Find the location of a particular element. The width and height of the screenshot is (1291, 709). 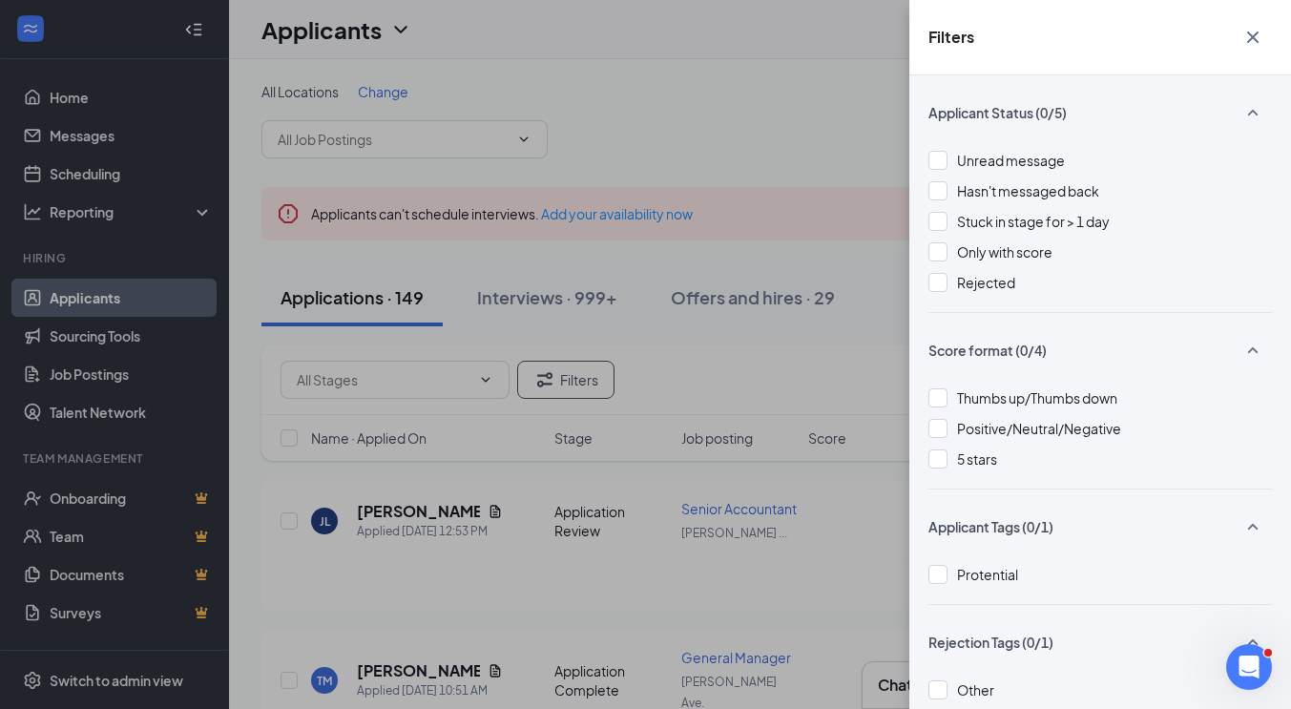

span: Applicant Tags (0/1) is located at coordinates (991, 527).